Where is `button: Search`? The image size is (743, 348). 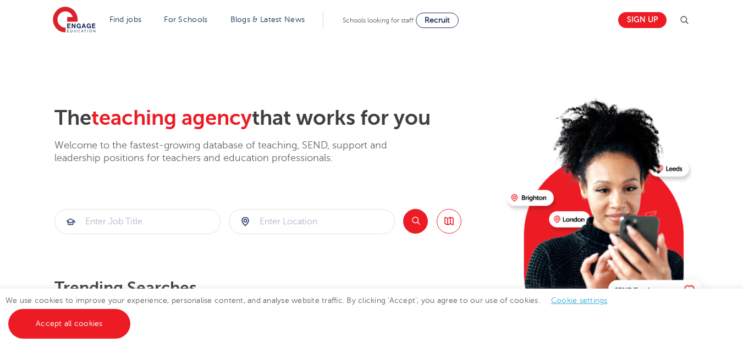
button: Search is located at coordinates (415, 221).